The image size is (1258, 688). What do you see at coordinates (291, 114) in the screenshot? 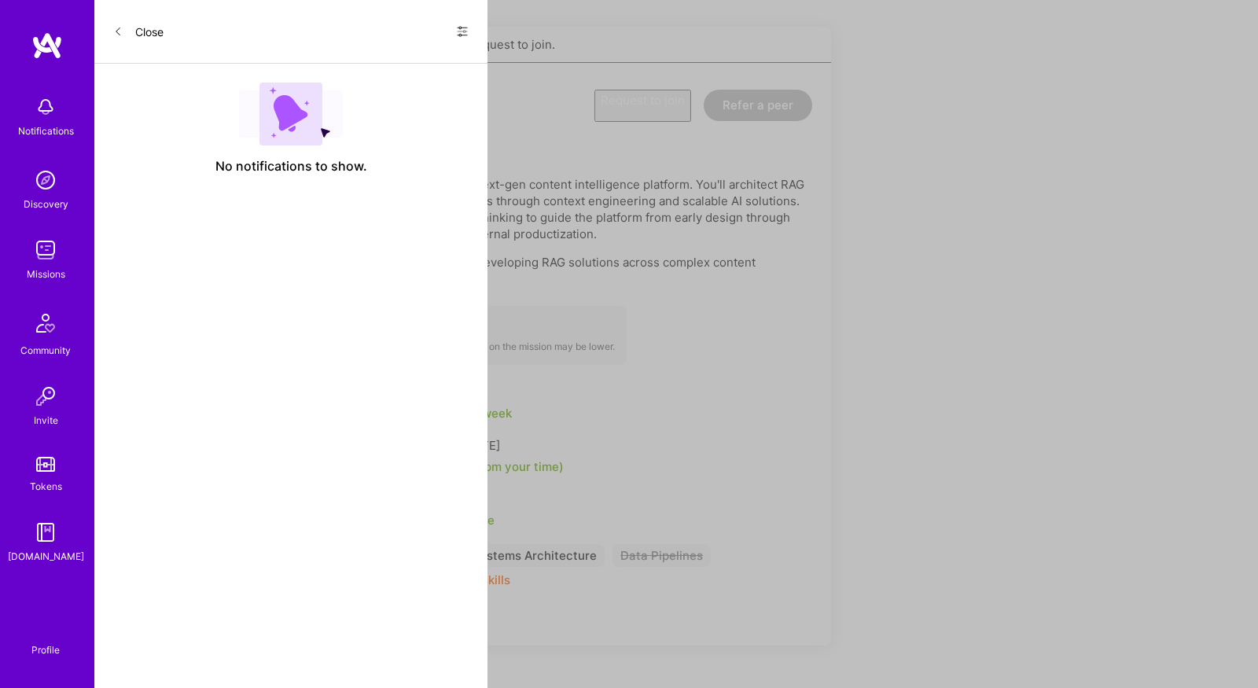
I see `img: empty` at bounding box center [291, 114].